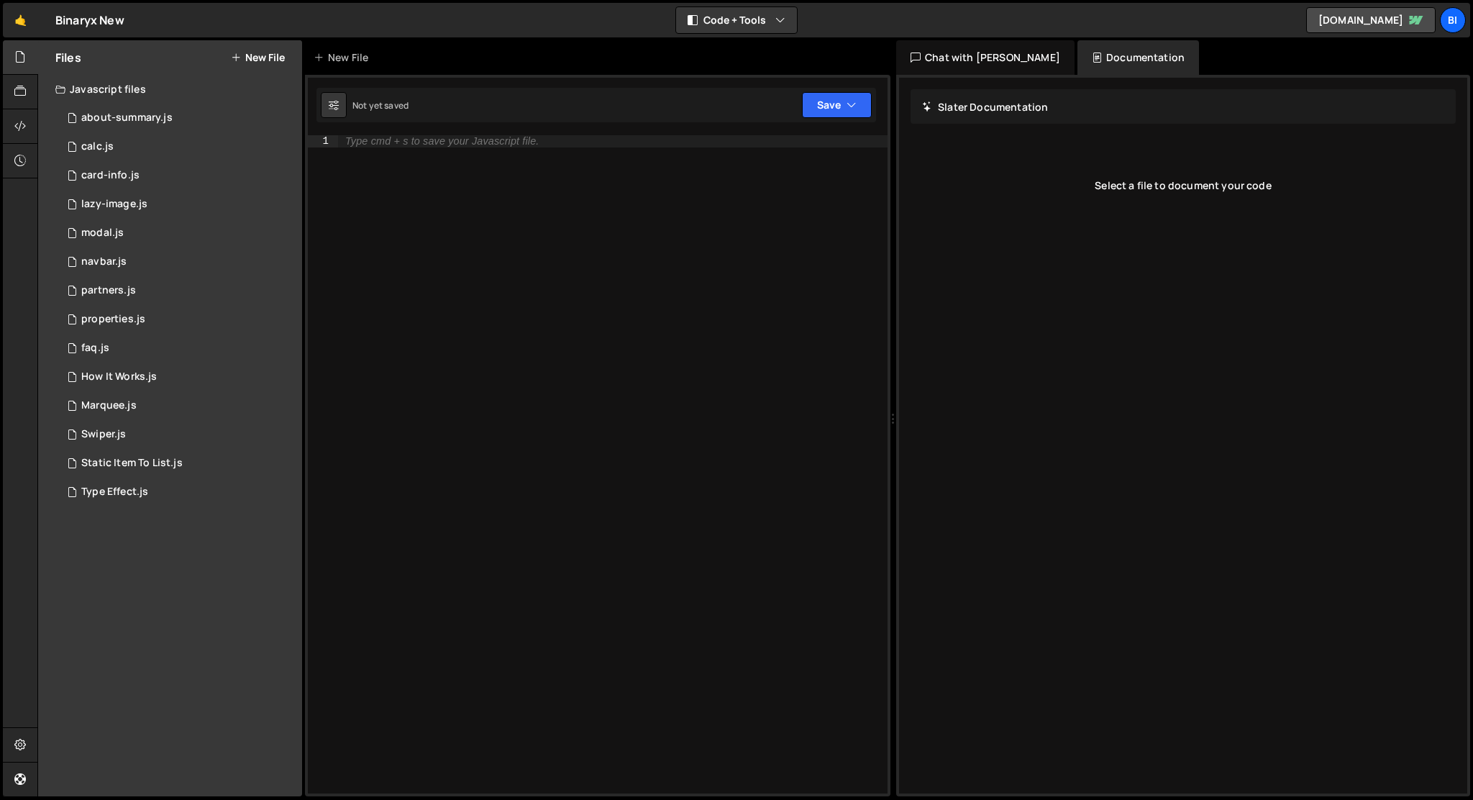 Image resolution: width=1473 pixels, height=800 pixels. What do you see at coordinates (110, 176) in the screenshot?
I see `div: card-info.js` at bounding box center [110, 176].